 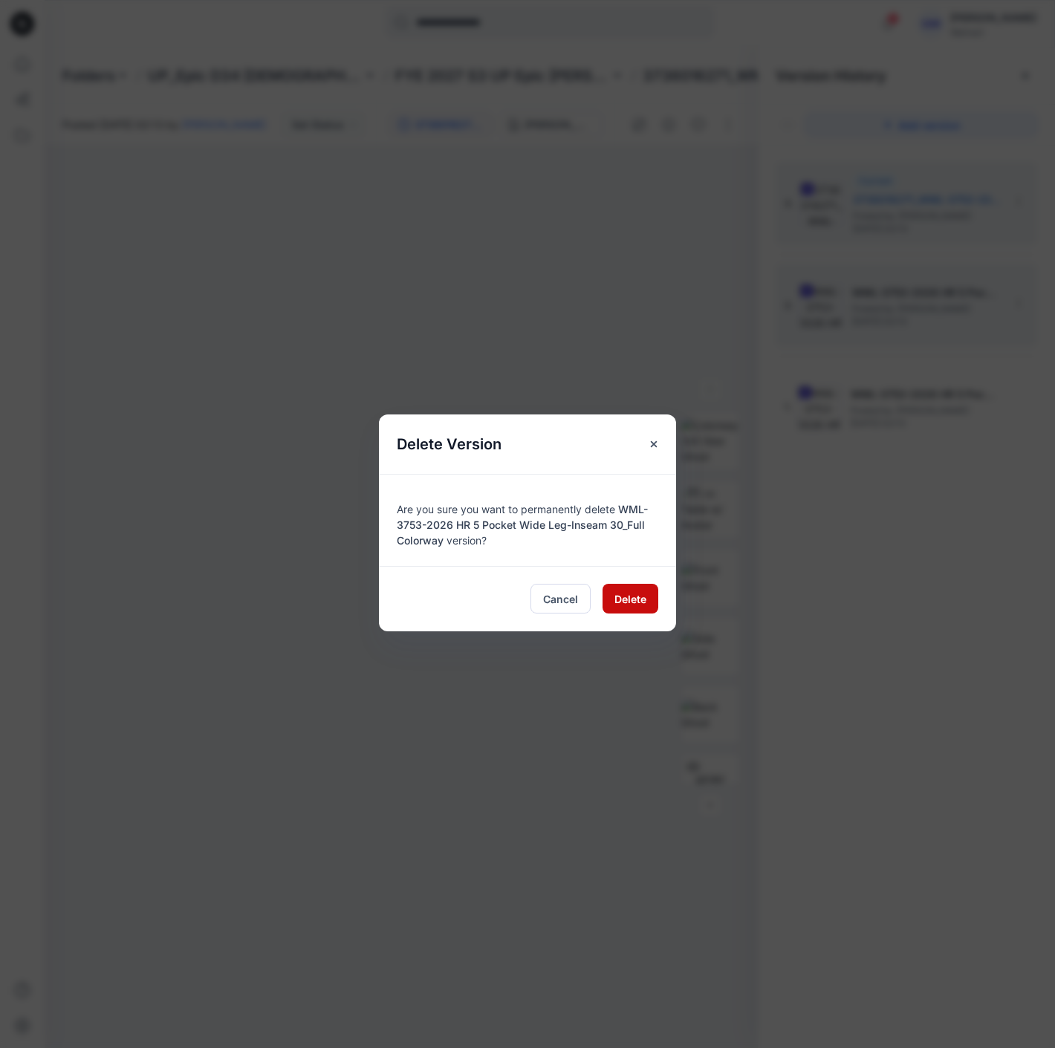 I want to click on button: Cancel, so click(x=560, y=599).